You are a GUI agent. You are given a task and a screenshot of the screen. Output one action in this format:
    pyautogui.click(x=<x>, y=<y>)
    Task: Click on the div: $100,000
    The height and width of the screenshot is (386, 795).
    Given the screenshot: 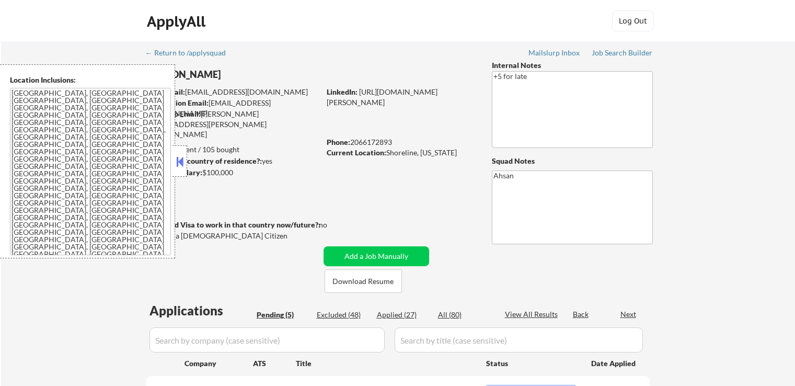 What is the action you would take?
    pyautogui.click(x=233, y=172)
    